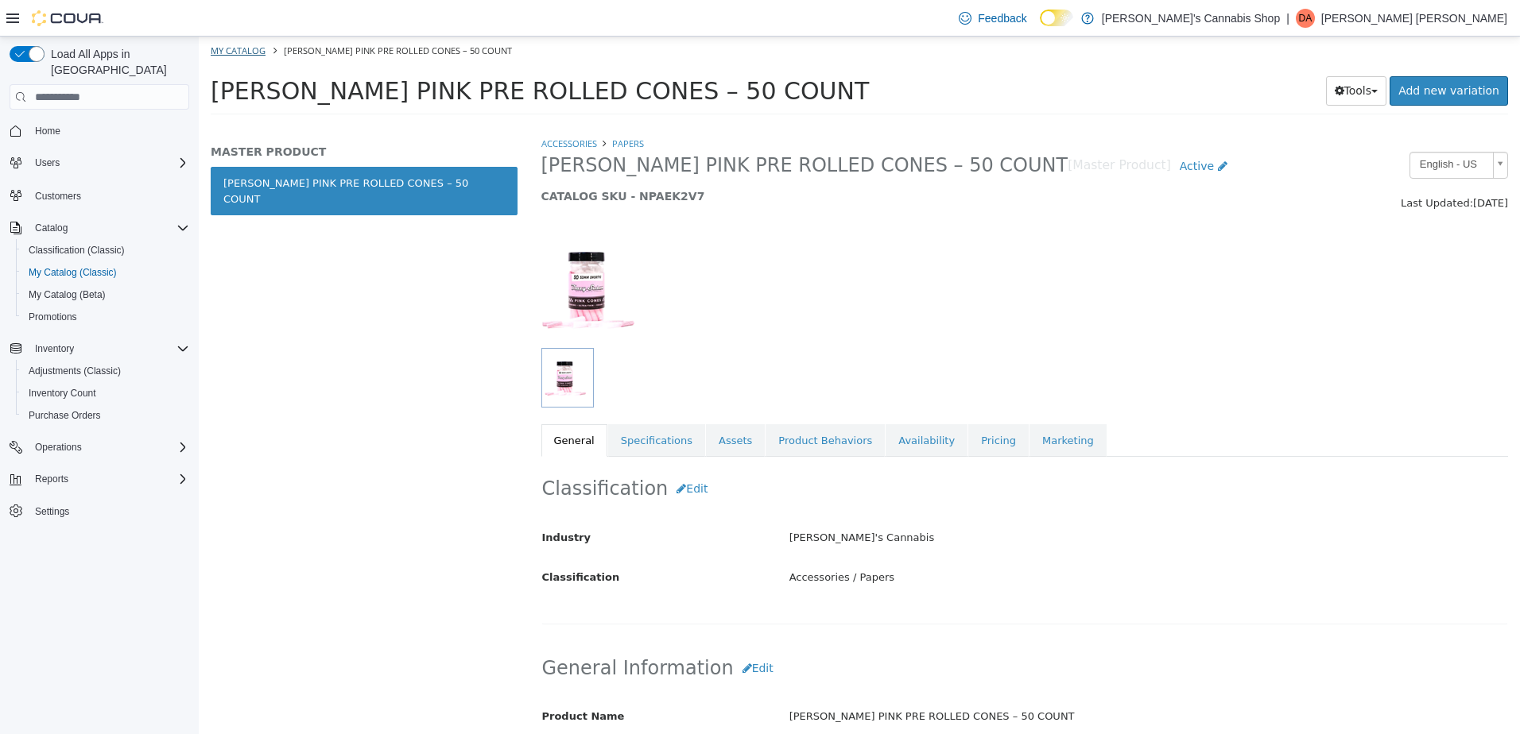 This screenshot has width=1520, height=734. Describe the element at coordinates (106, 250) in the screenshot. I see `span: Classification (Classic)` at that location.